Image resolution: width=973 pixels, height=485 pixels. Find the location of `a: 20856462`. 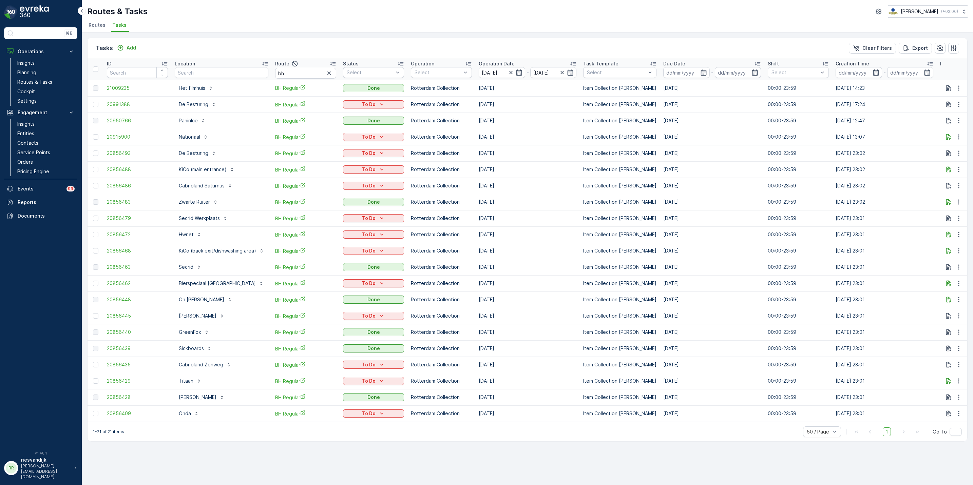

a: 20856462 is located at coordinates (137, 284).